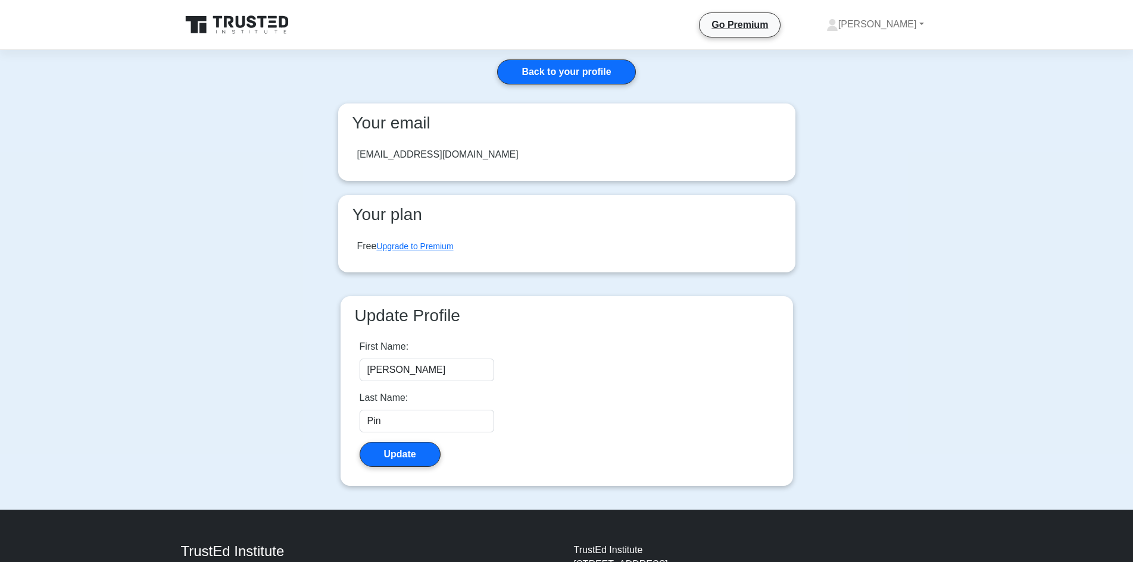  Describe the element at coordinates (567, 316) in the screenshot. I see `h3: Update Profile` at that location.